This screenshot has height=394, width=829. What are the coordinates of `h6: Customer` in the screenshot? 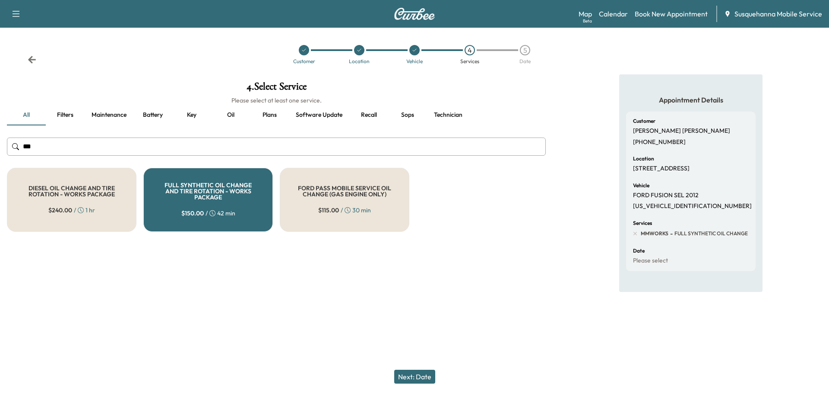 It's located at (644, 121).